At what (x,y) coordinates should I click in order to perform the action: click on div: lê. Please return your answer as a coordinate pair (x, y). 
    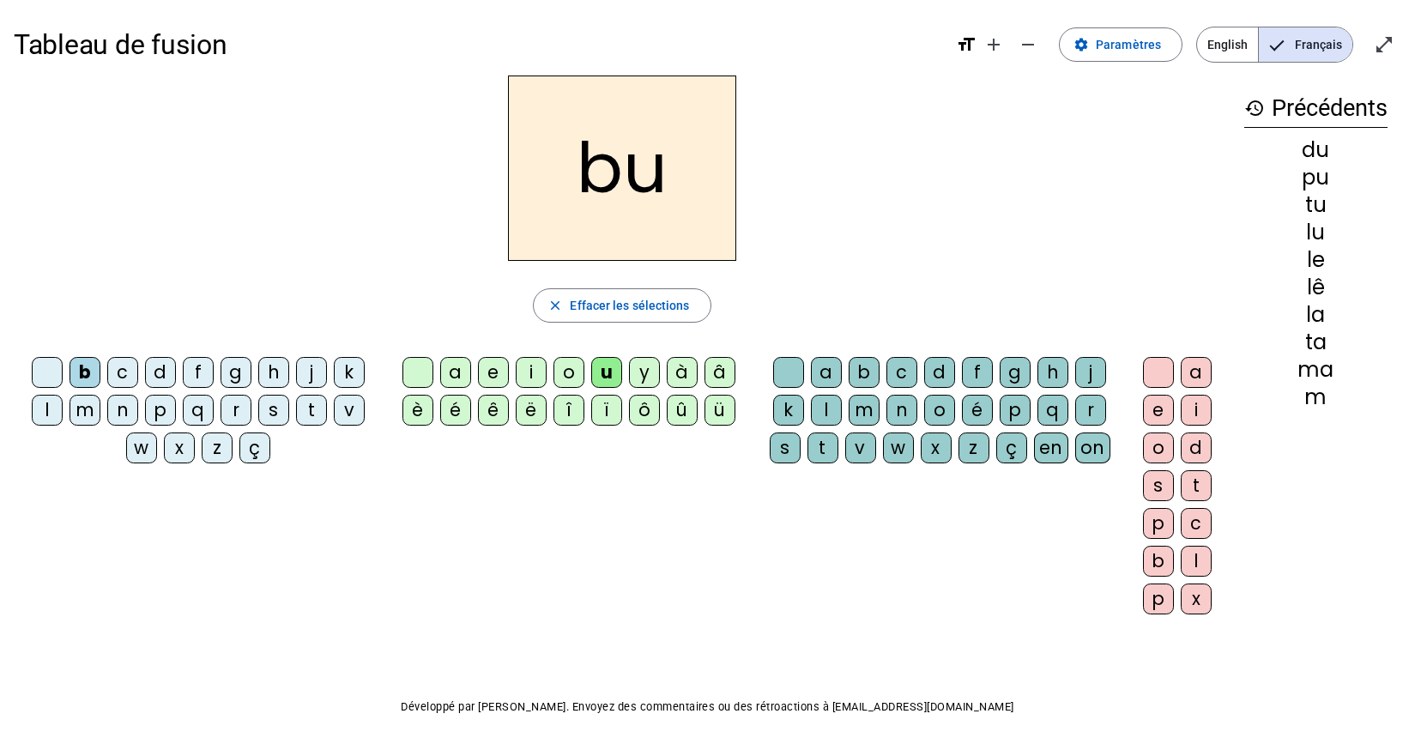
    Looking at the image, I should click on (1315, 287).